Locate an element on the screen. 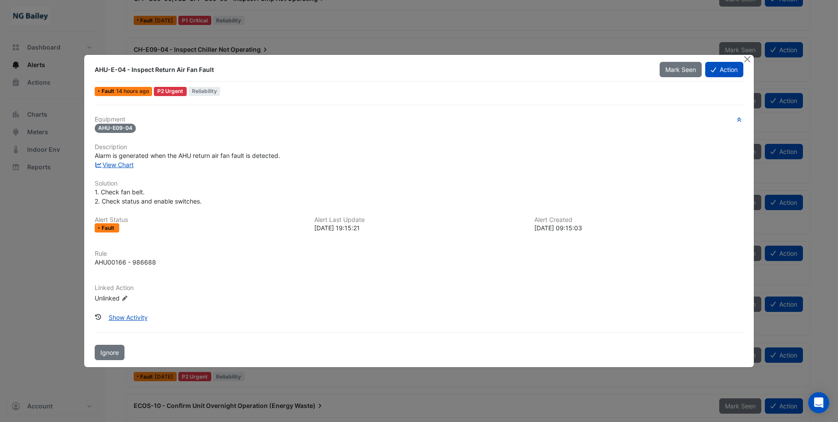  button: Close is located at coordinates (748, 59).